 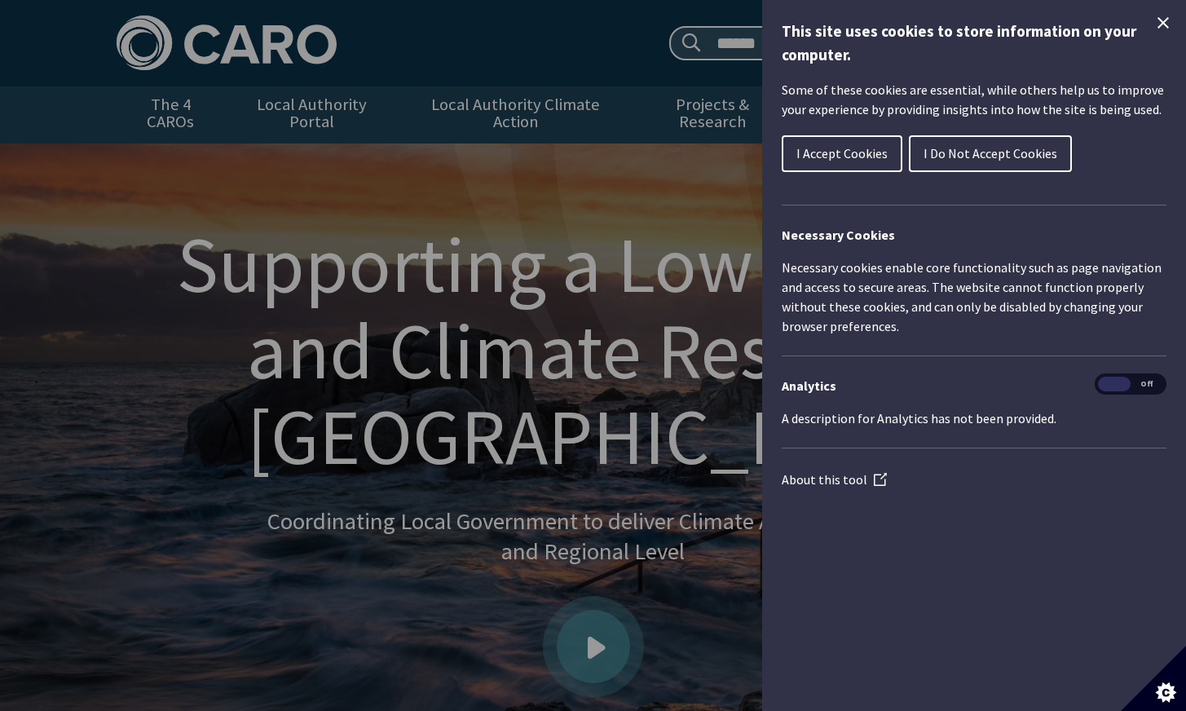 What do you see at coordinates (1114, 384) in the screenshot?
I see `span: On` at bounding box center [1114, 384].